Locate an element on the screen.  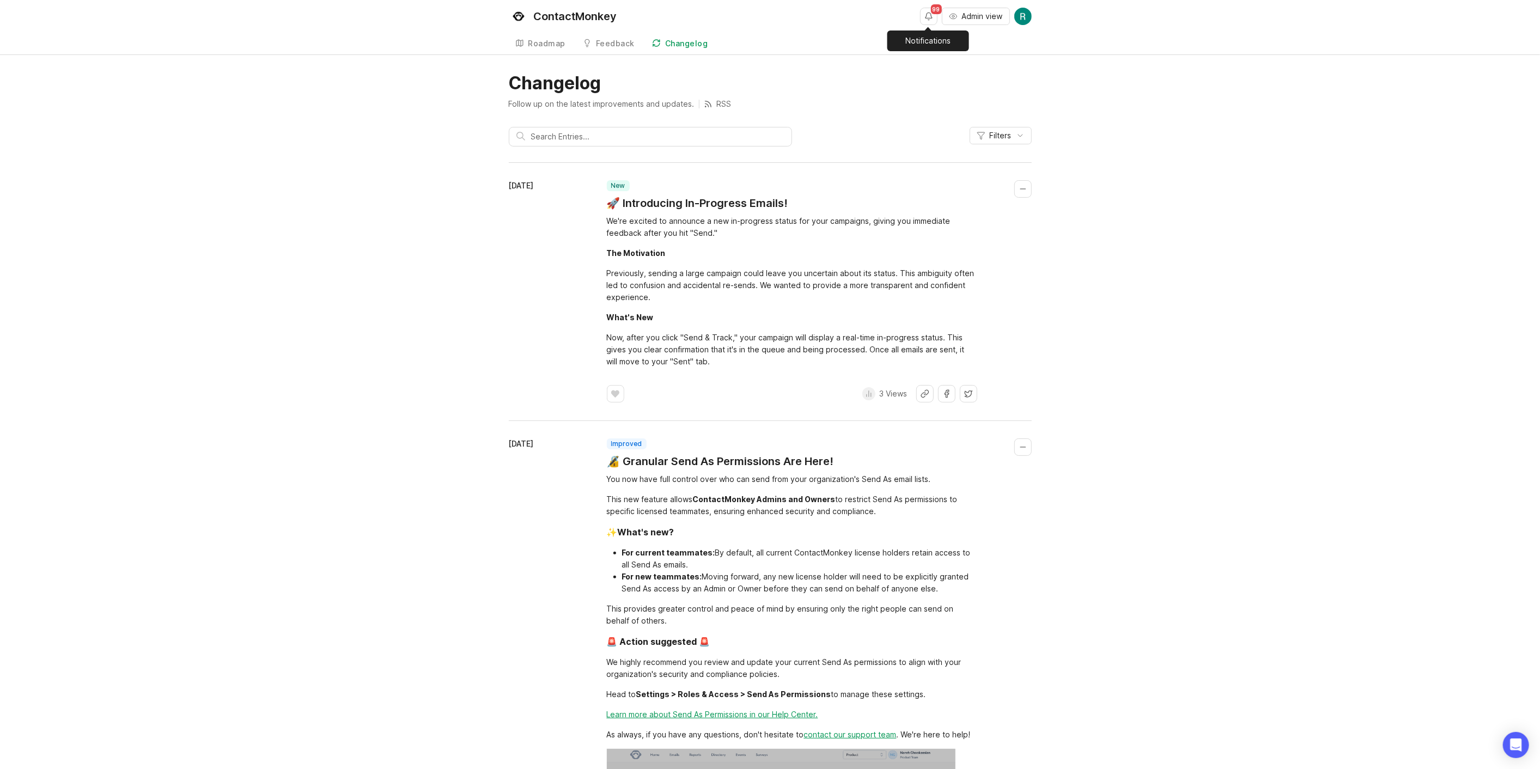
div: ContactMonkey is located at coordinates (575, 16).